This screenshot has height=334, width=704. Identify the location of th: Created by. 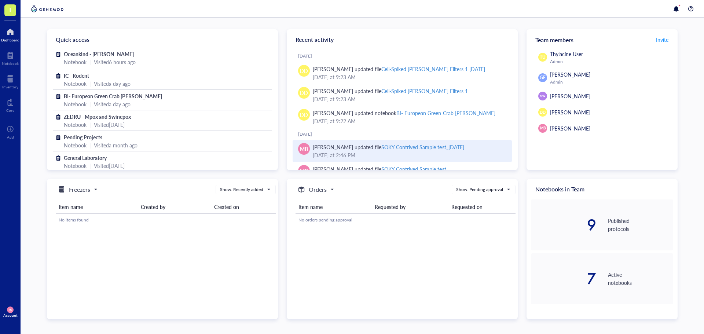
(174, 207).